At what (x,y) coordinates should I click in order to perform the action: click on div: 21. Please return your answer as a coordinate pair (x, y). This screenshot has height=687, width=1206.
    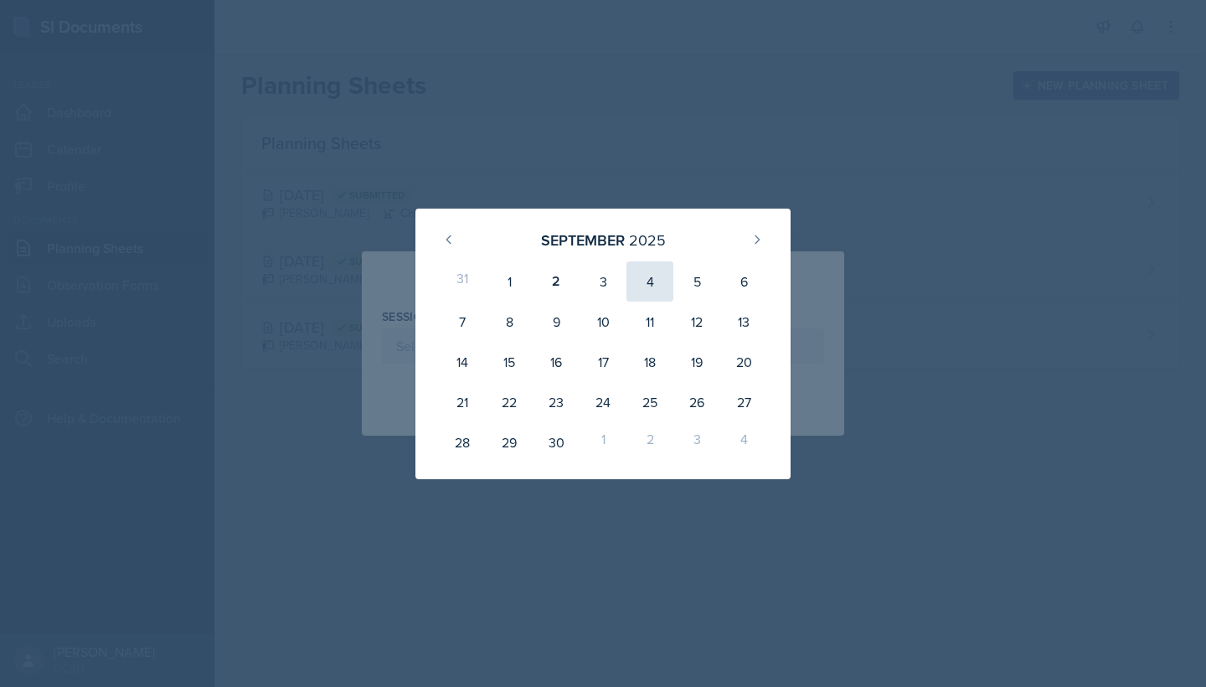
    Looking at the image, I should click on (462, 402).